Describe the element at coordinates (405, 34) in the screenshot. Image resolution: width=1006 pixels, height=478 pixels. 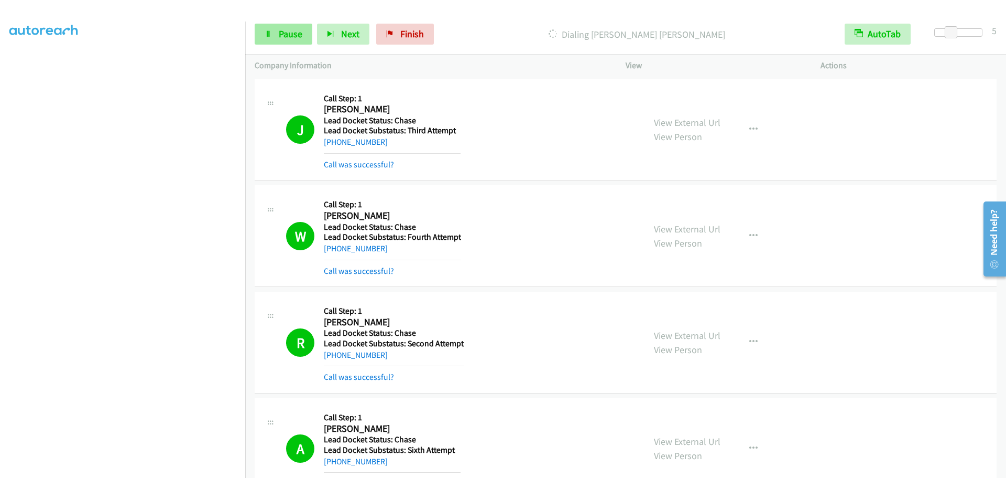
I see `a: Finish` at that location.